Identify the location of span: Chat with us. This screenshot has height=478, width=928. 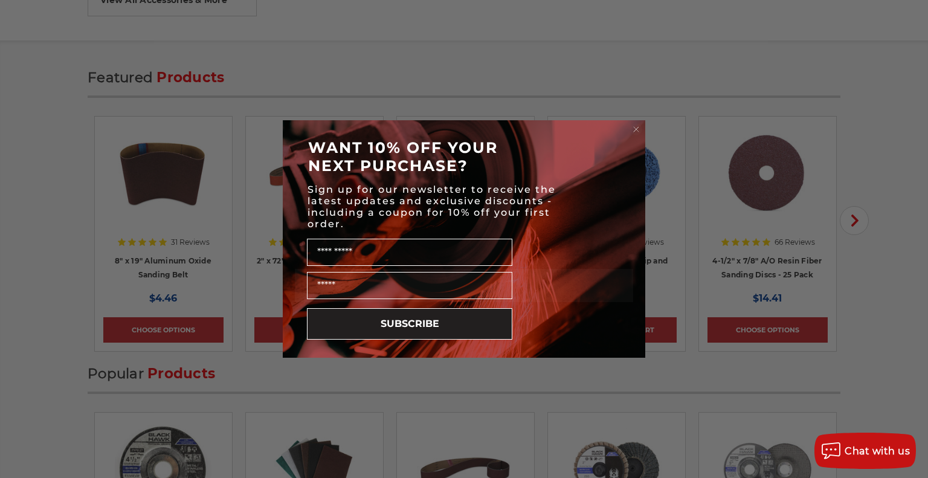
(877, 451).